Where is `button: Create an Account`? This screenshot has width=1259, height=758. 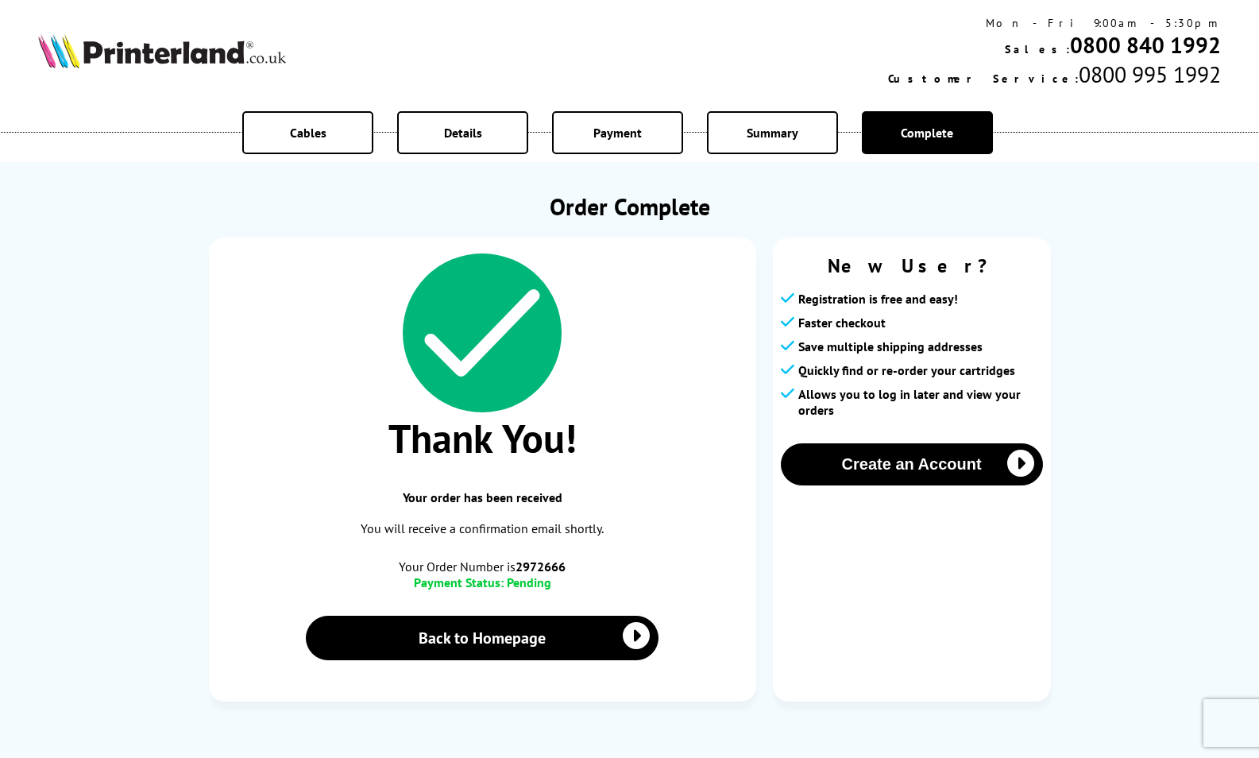
button: Create an Account is located at coordinates (912, 464).